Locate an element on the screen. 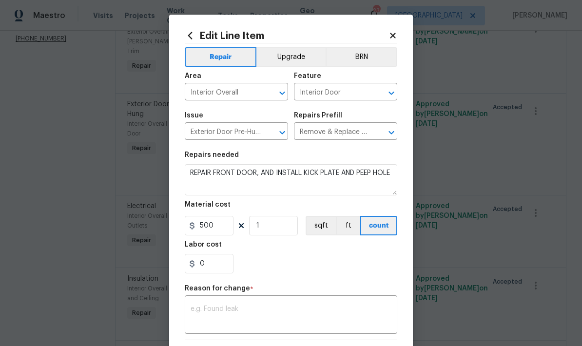 This screenshot has width=582, height=346. h5: Feature is located at coordinates (308, 76).